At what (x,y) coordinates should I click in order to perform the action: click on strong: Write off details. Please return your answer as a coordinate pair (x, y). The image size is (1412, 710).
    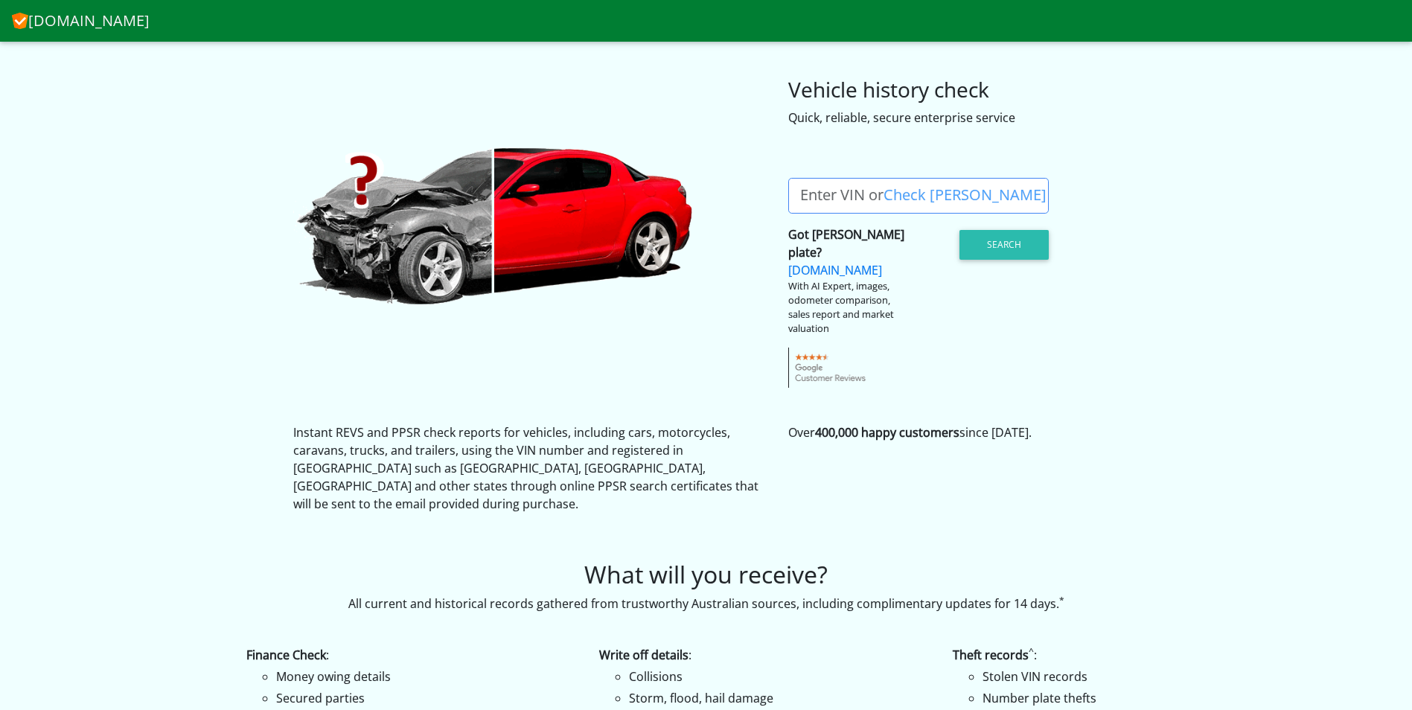
    Looking at the image, I should click on (644, 655).